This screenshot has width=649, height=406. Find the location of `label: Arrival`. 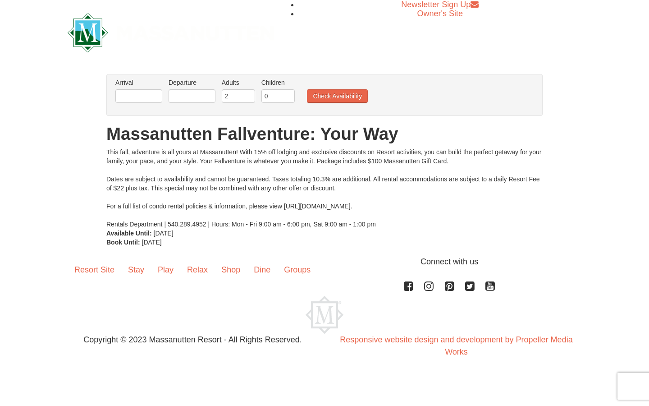

label: Arrival is located at coordinates (139, 82).